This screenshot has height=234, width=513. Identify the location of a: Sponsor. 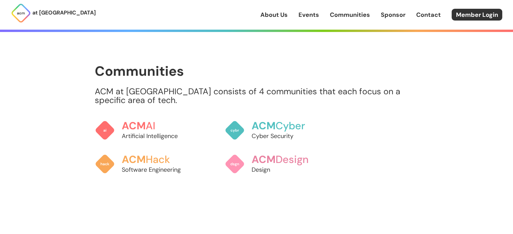
(393, 15).